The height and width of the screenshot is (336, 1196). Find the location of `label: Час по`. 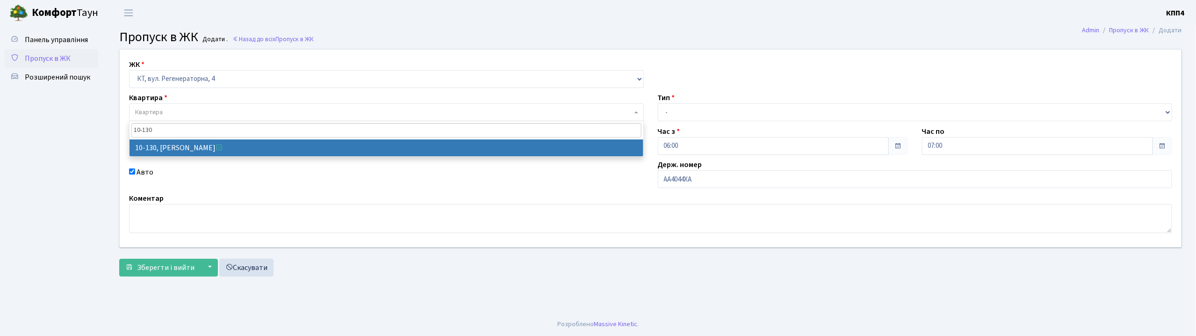

label: Час по is located at coordinates (933, 131).